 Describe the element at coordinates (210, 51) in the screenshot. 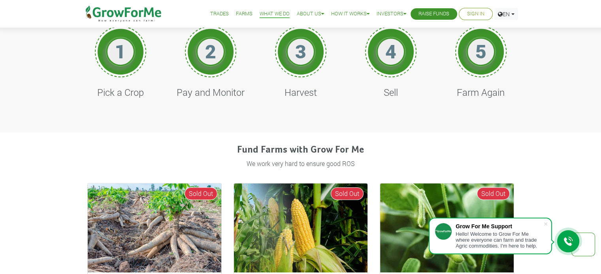

I see `h1: 2` at that location.